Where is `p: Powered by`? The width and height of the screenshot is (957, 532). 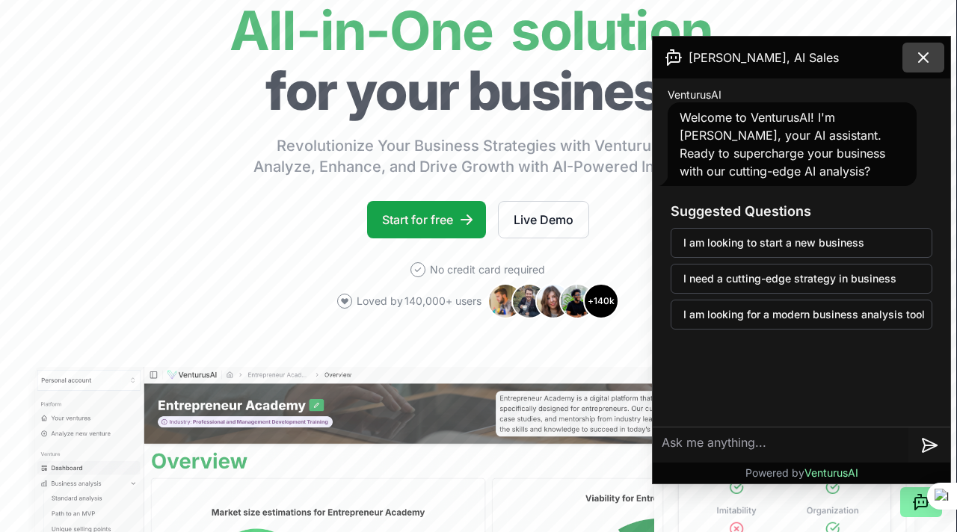
p: Powered by is located at coordinates (801, 473).